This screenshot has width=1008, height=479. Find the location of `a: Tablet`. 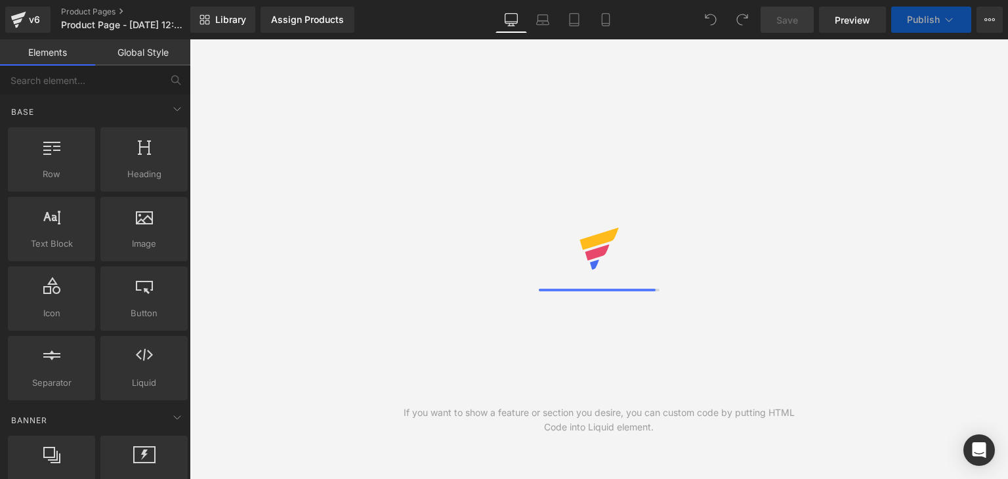

a: Tablet is located at coordinates (574, 20).